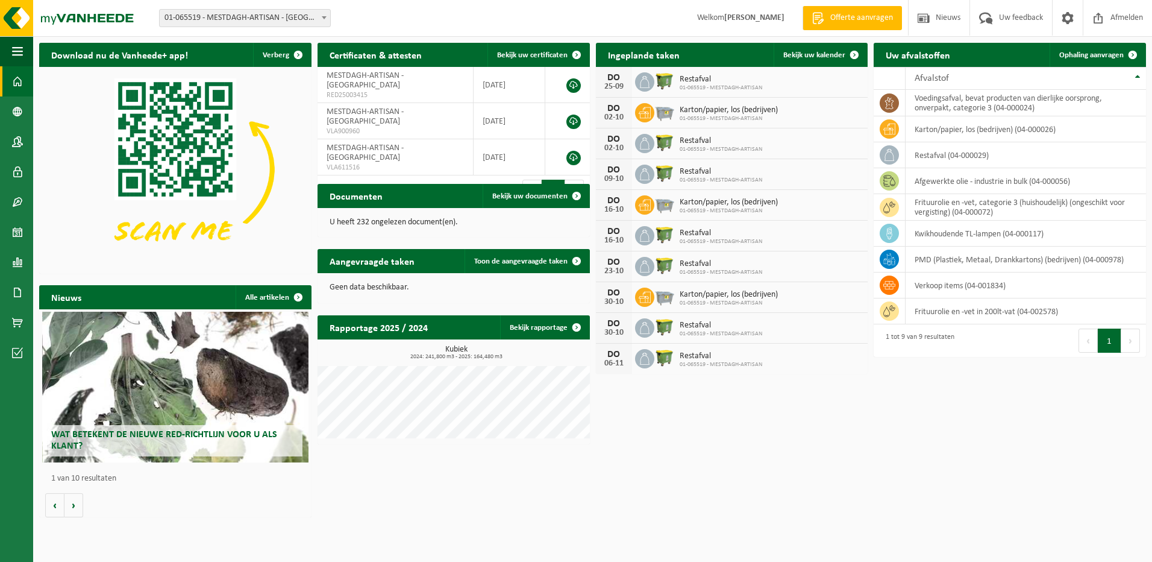 Image resolution: width=1152 pixels, height=562 pixels. I want to click on td: afgewerkte olie - industrie in bulk (04-000056), so click(1026, 181).